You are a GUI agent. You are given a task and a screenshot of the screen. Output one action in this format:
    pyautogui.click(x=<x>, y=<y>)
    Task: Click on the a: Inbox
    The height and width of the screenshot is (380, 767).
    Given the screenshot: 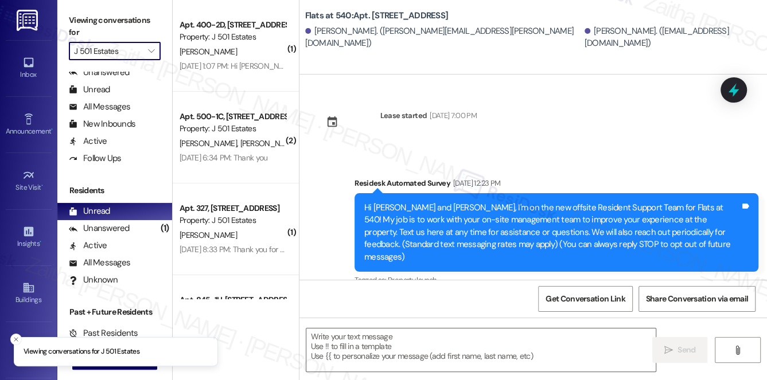 What is the action you would take?
    pyautogui.click(x=29, y=68)
    